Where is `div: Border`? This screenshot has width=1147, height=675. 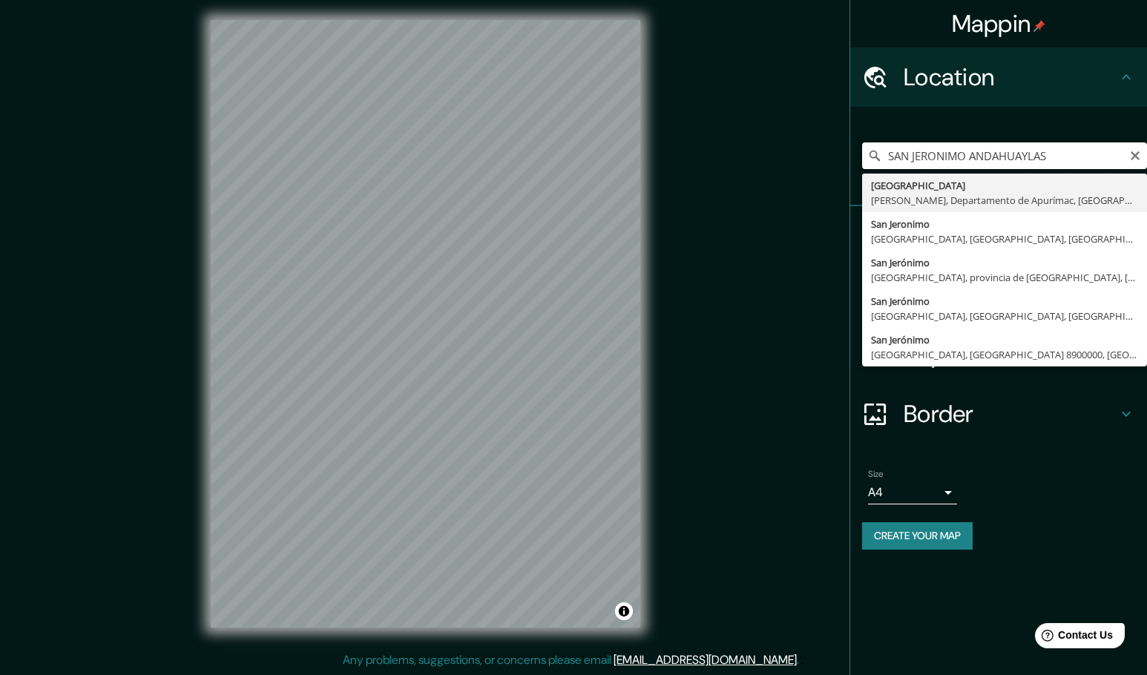 div: Border is located at coordinates (999, 414).